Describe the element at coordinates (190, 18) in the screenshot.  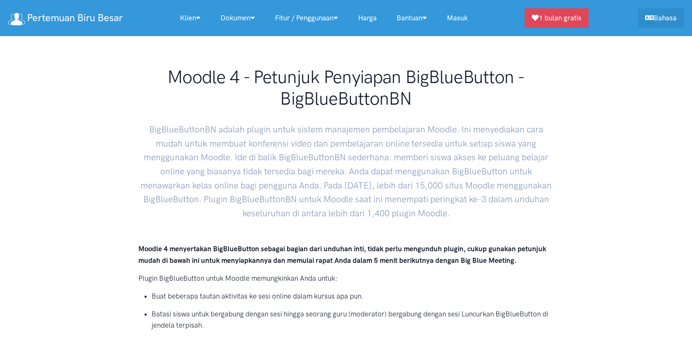
I see `a: Klien` at that location.